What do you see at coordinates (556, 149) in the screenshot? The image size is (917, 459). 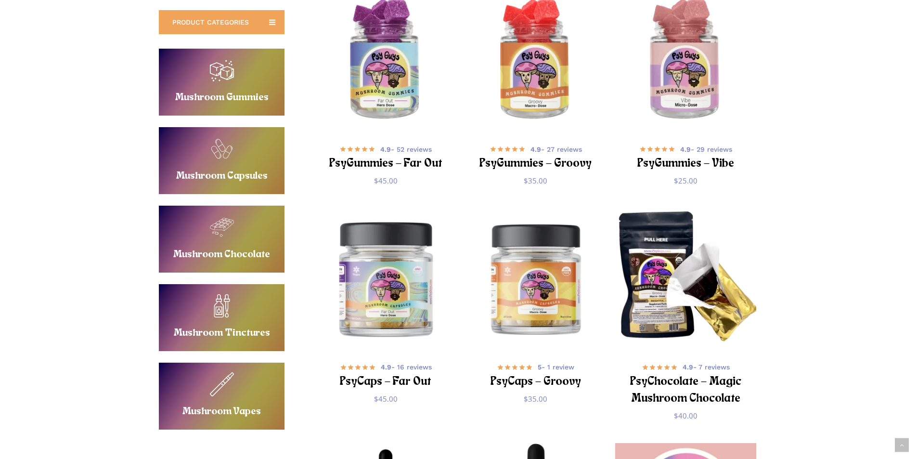 I see `span: - 27 reviews` at bounding box center [556, 149].